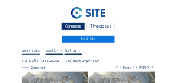  Describe the element at coordinates (89, 13) in the screenshot. I see `img: C-SITE Logo` at that location.